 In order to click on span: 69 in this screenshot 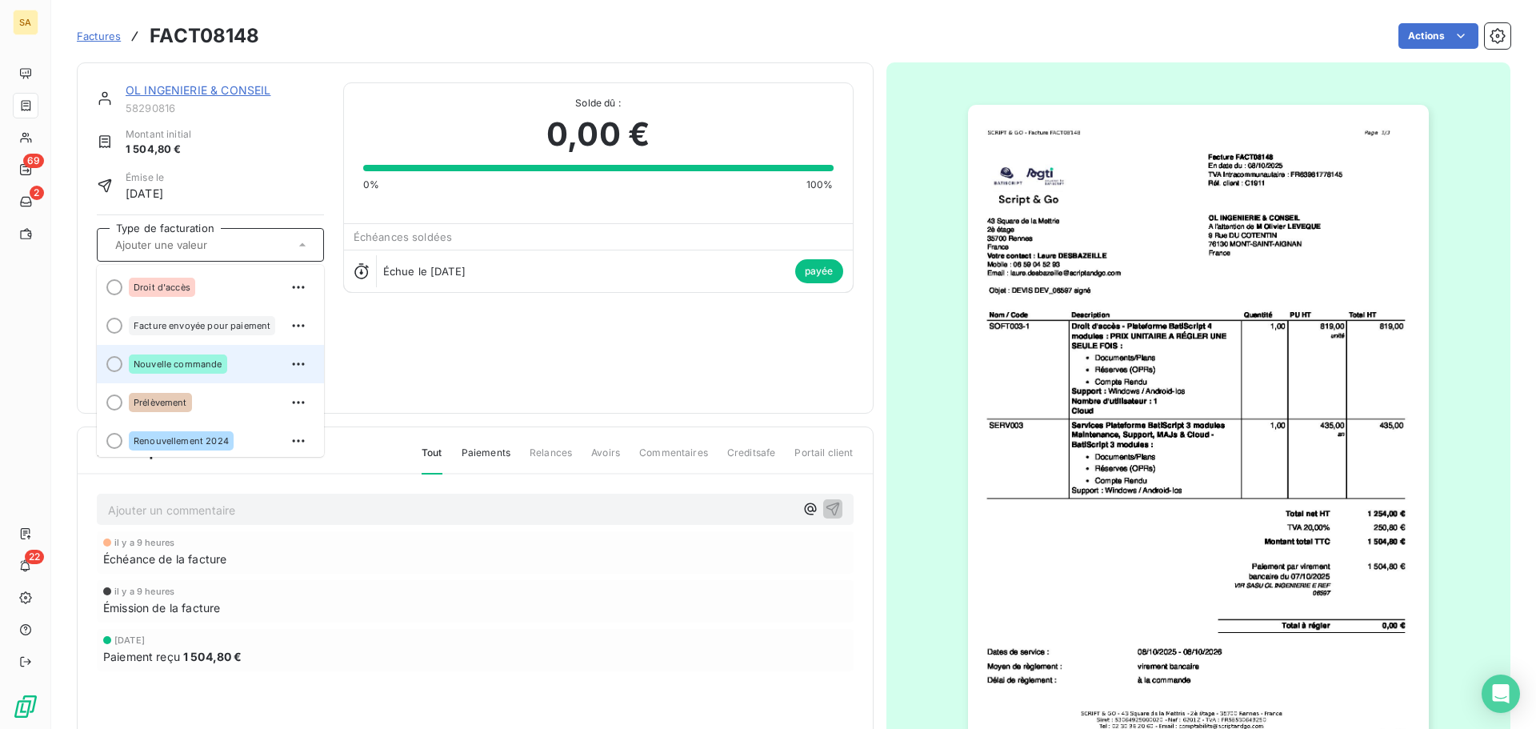, I will do `click(34, 161)`.